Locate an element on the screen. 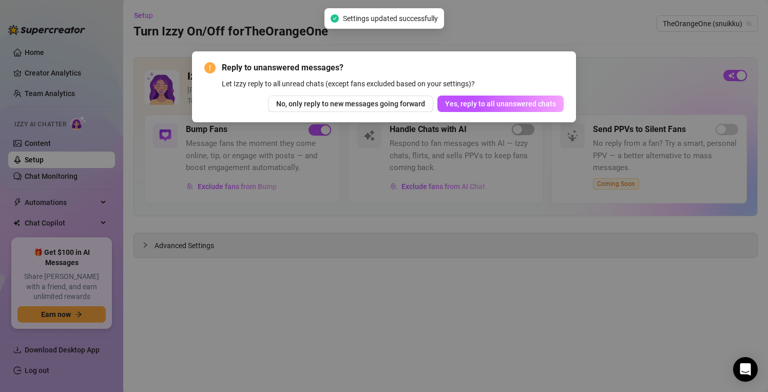 Image resolution: width=768 pixels, height=392 pixels. span: check-circle is located at coordinates (335, 18).